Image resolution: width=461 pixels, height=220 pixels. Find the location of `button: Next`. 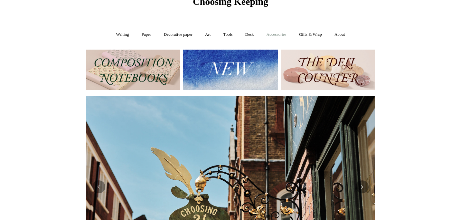

button: Next is located at coordinates (362, 187).